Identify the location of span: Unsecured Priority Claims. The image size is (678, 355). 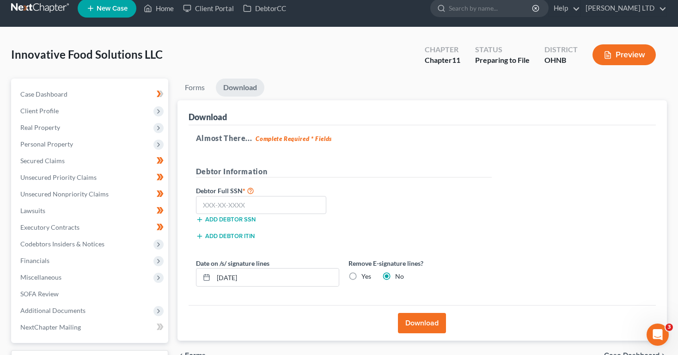
(58, 177).